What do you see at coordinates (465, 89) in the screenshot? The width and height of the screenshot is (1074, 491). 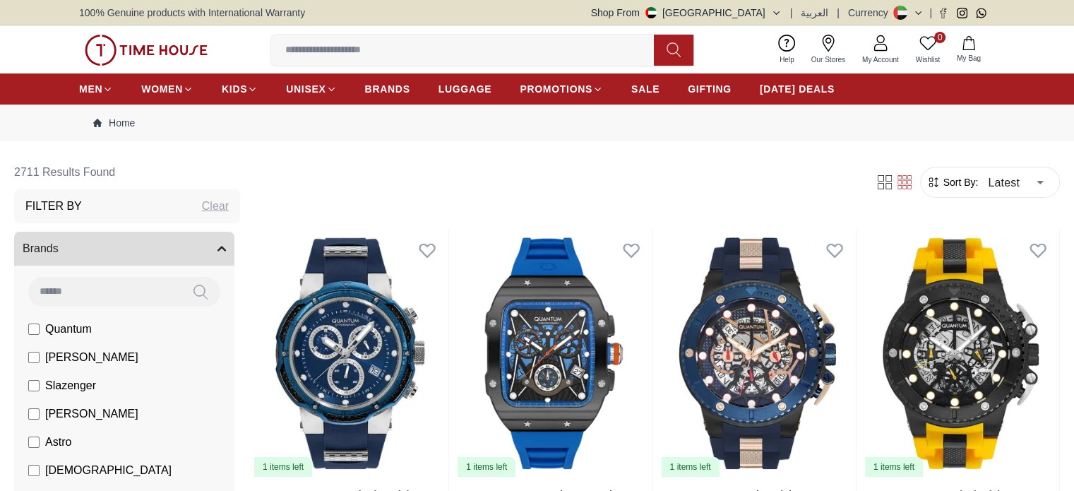 I see `a: LUGGAGE` at bounding box center [465, 89].